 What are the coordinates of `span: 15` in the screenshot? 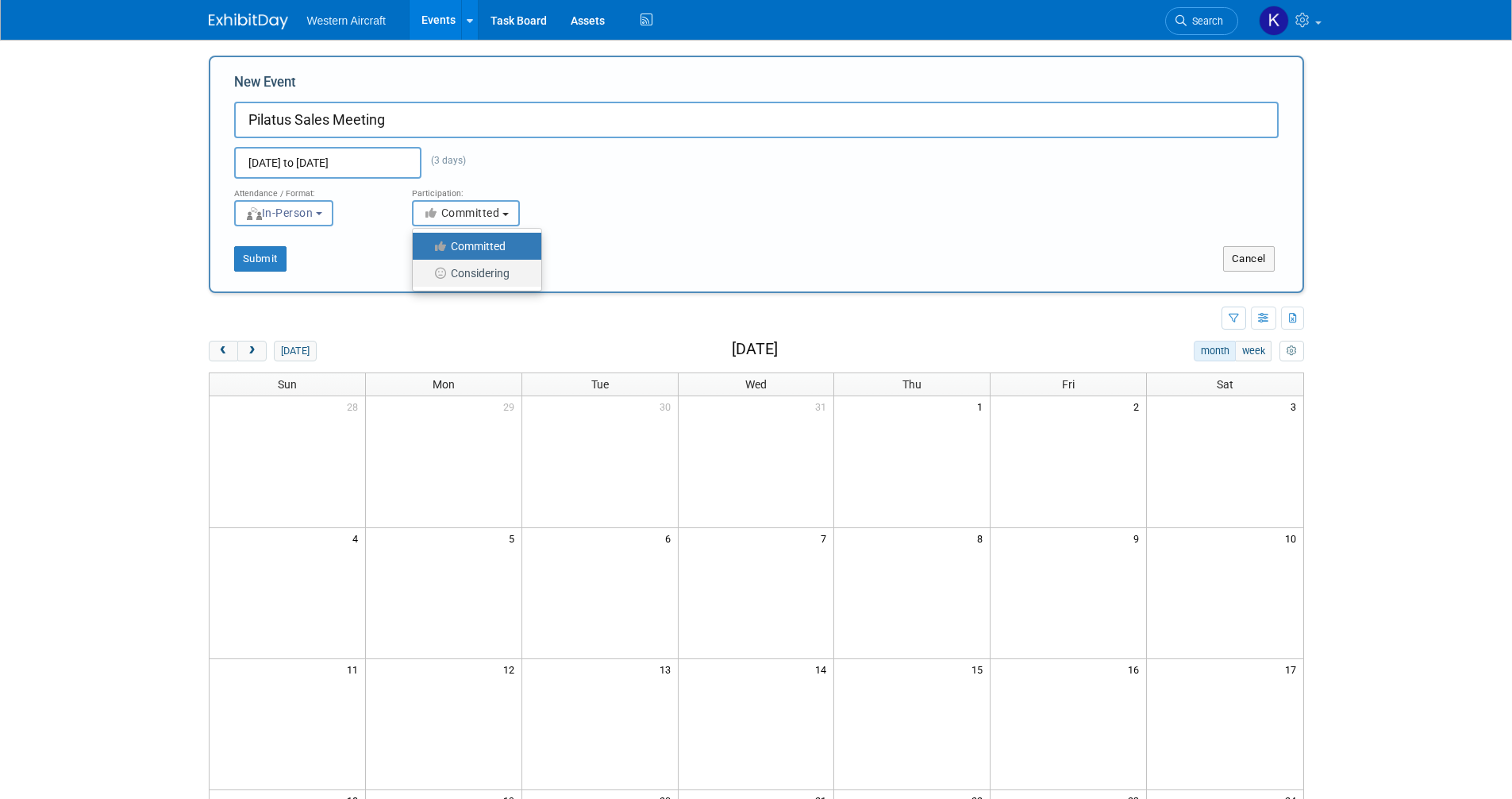 It's located at (980, 668).